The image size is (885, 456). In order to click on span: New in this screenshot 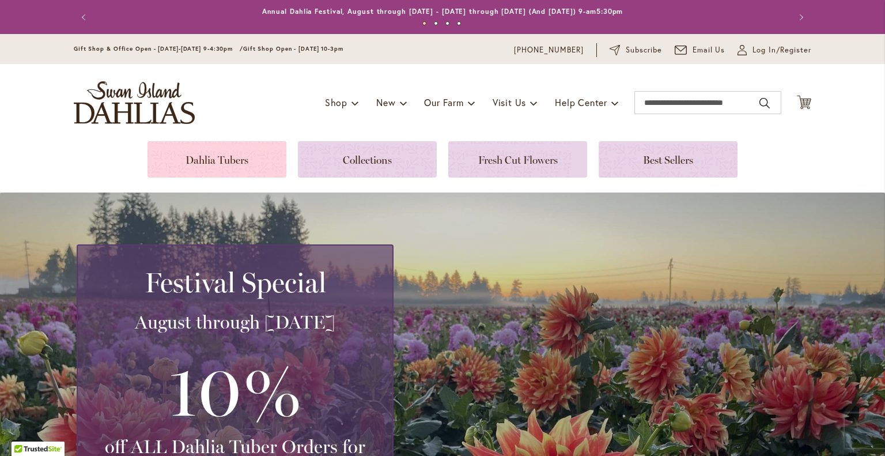, I will do `click(385, 102)`.